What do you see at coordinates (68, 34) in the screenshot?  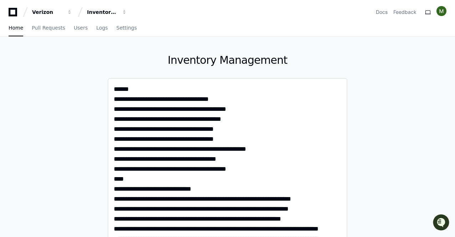 I see `div: Welcome` at bounding box center [68, 34].